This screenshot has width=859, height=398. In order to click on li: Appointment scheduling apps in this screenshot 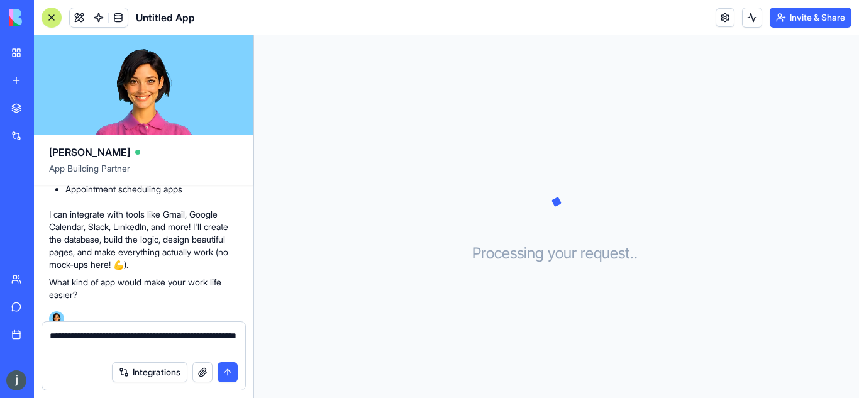, I will do `click(152, 189)`.